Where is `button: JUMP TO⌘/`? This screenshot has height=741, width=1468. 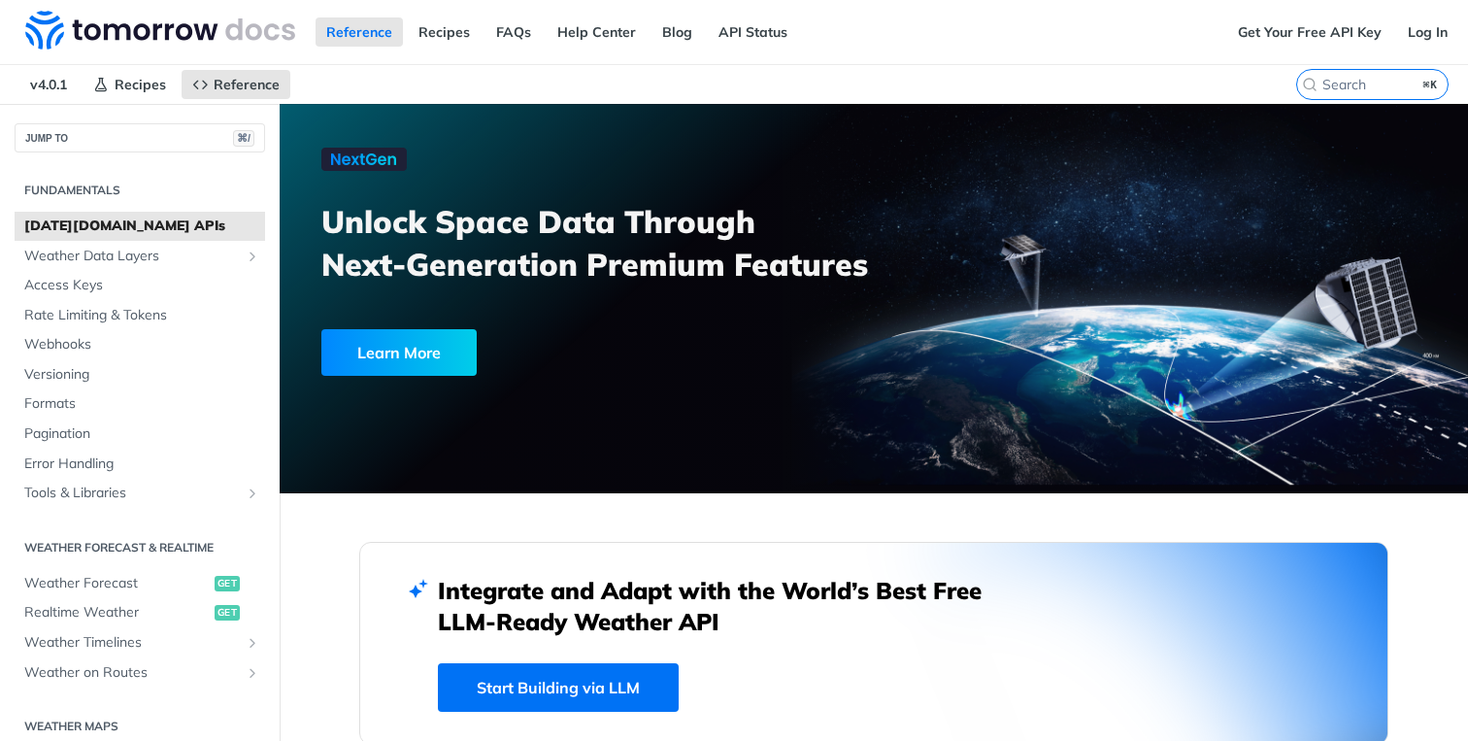
button: JUMP TO⌘/ is located at coordinates (140, 138).